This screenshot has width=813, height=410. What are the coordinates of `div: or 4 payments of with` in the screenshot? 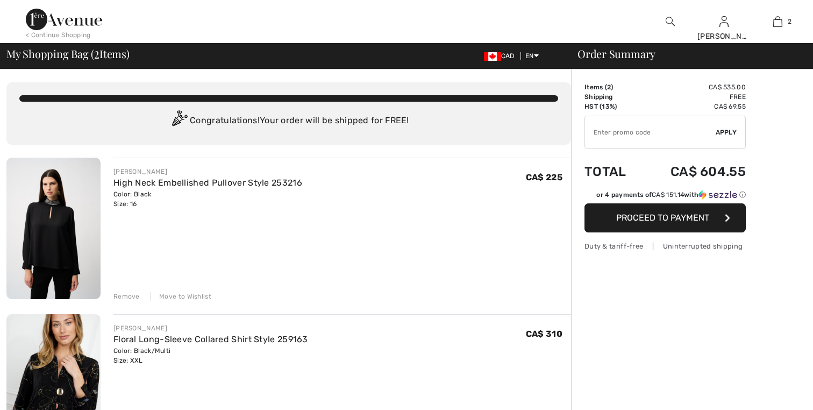 It's located at (671, 195).